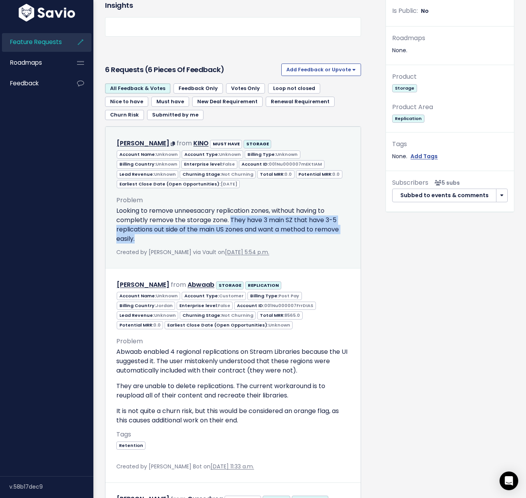 Image resolution: width=526 pixels, height=498 pixels. I want to click on span: Post Pay, so click(289, 295).